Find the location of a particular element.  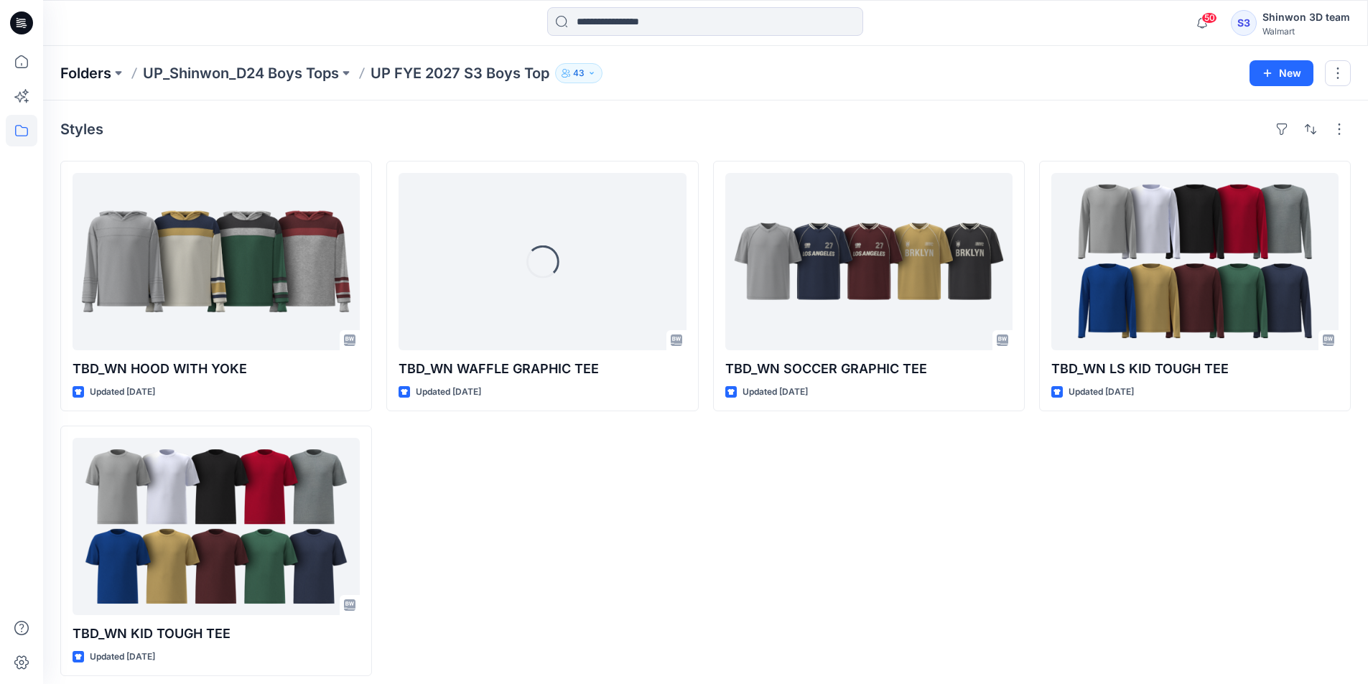

div: Shinwon 3D team is located at coordinates (1306, 17).